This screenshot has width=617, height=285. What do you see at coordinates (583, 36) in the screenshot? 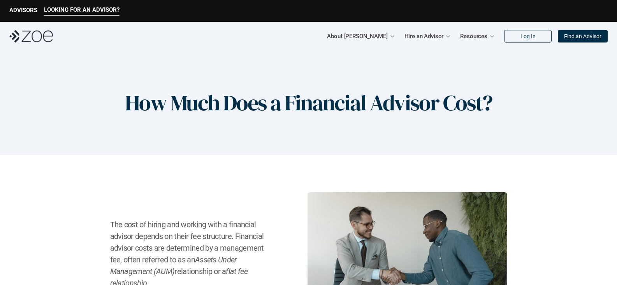
I see `p: Find an Advisor` at bounding box center [583, 36].